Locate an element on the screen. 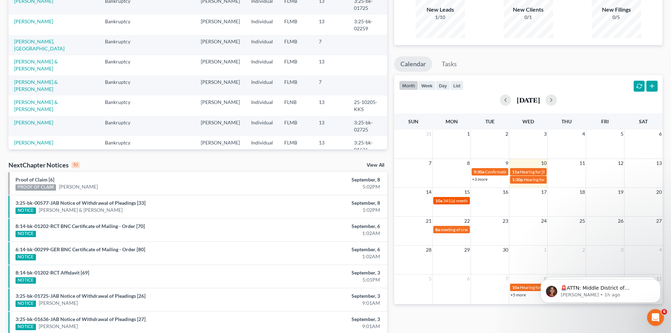  span: 25 is located at coordinates (582, 221).